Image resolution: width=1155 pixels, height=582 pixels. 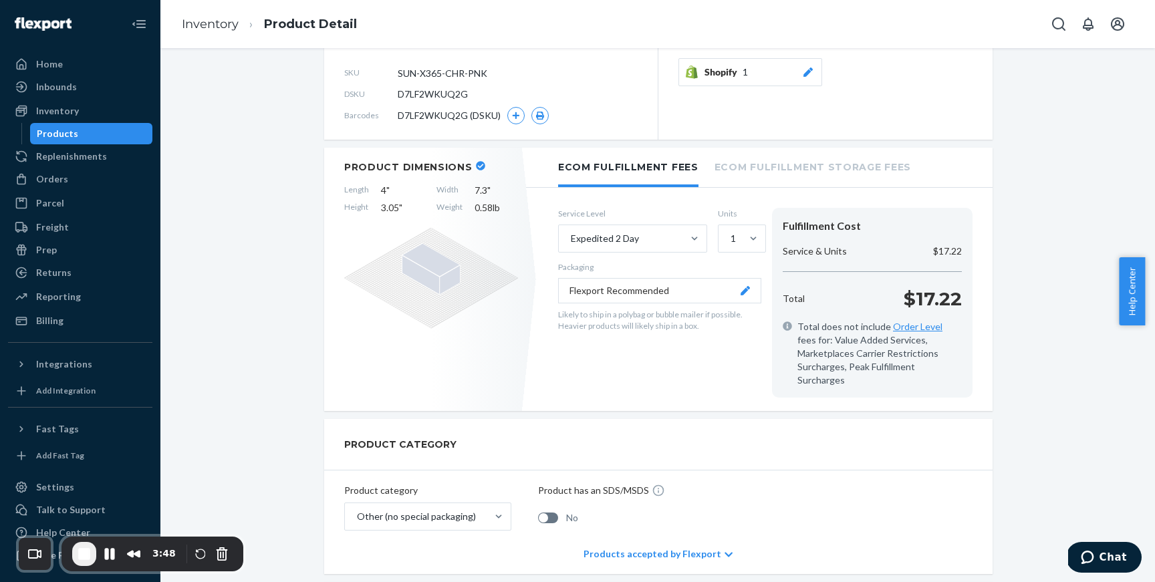 I want to click on button: Shopify1, so click(x=750, y=72).